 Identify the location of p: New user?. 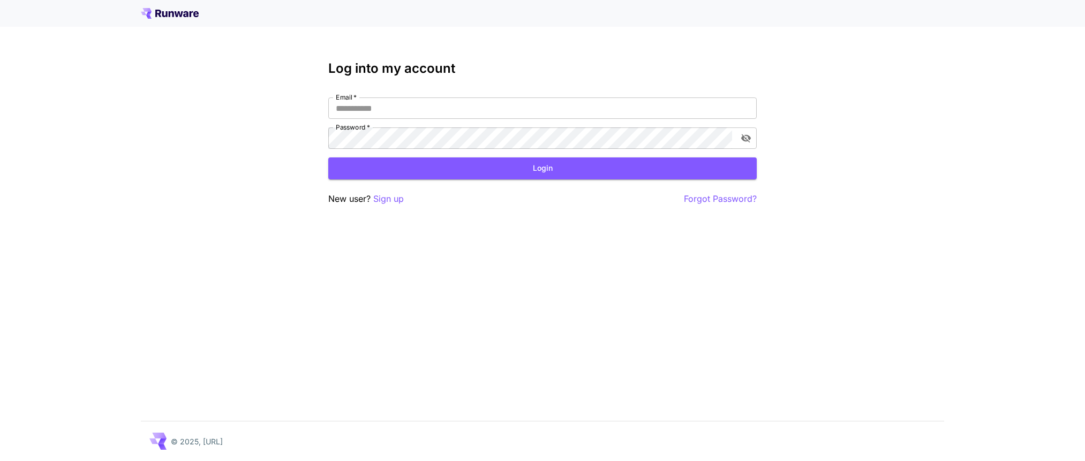
(366, 199).